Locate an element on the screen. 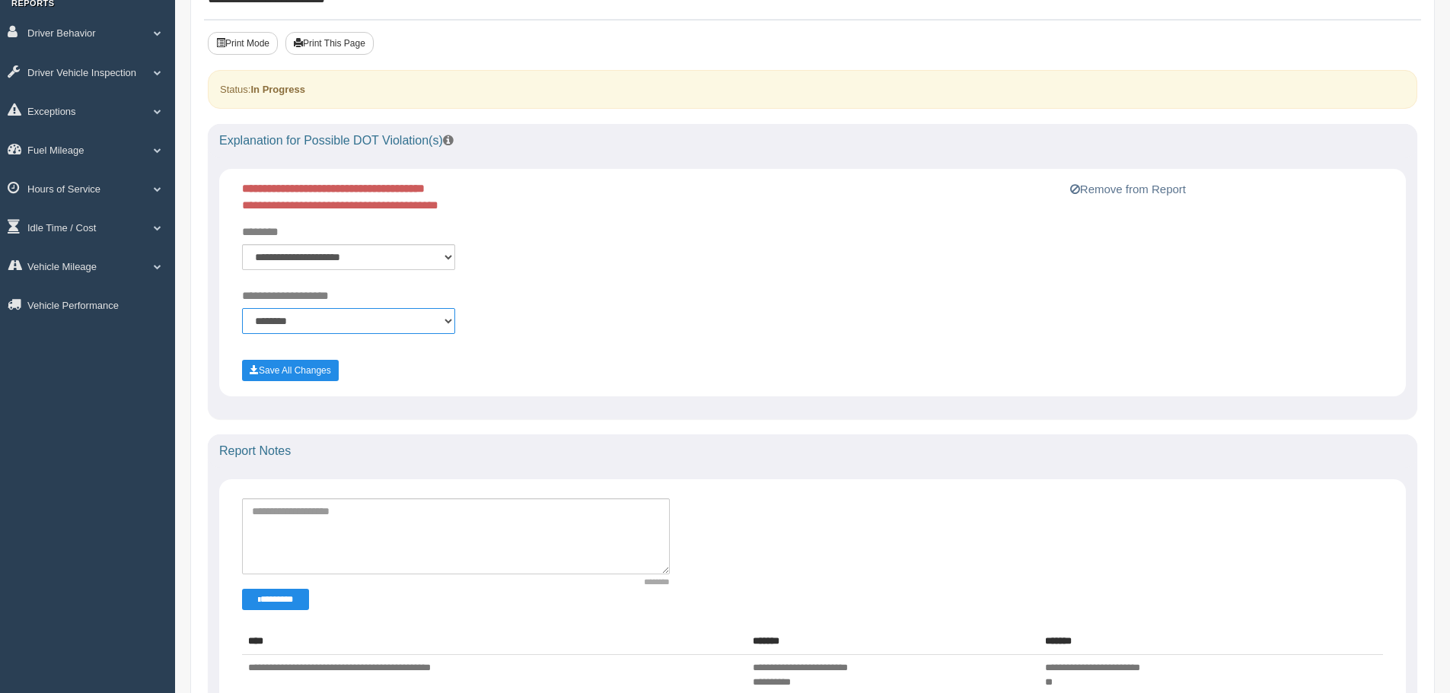 This screenshot has width=1450, height=693. button: Print This Page is located at coordinates (330, 43).